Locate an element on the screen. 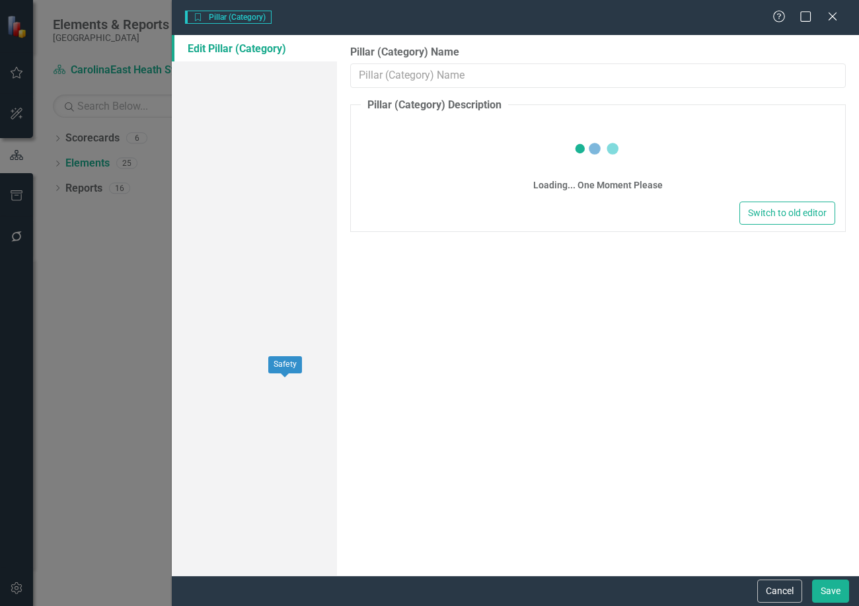 The width and height of the screenshot is (859, 606). input: Pillar (Category) Name is located at coordinates (598, 75).